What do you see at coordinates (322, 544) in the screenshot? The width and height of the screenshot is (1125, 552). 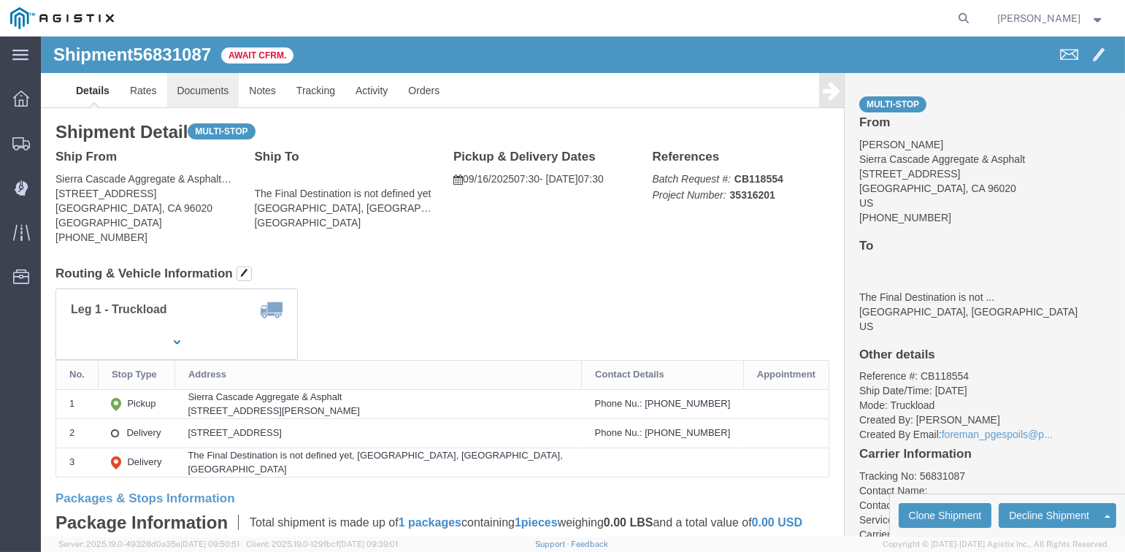 I see `span: Client: 2025.19.0-129fbcf` at bounding box center [322, 544].